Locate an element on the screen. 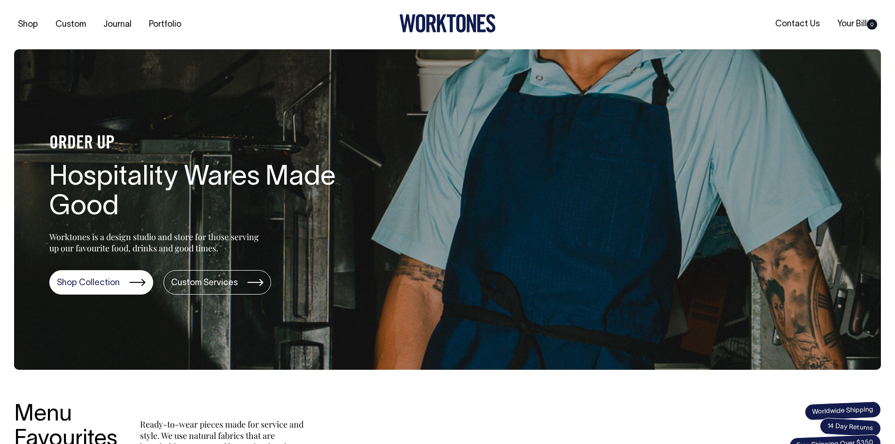  h4: ORDER UP is located at coordinates (200, 144).